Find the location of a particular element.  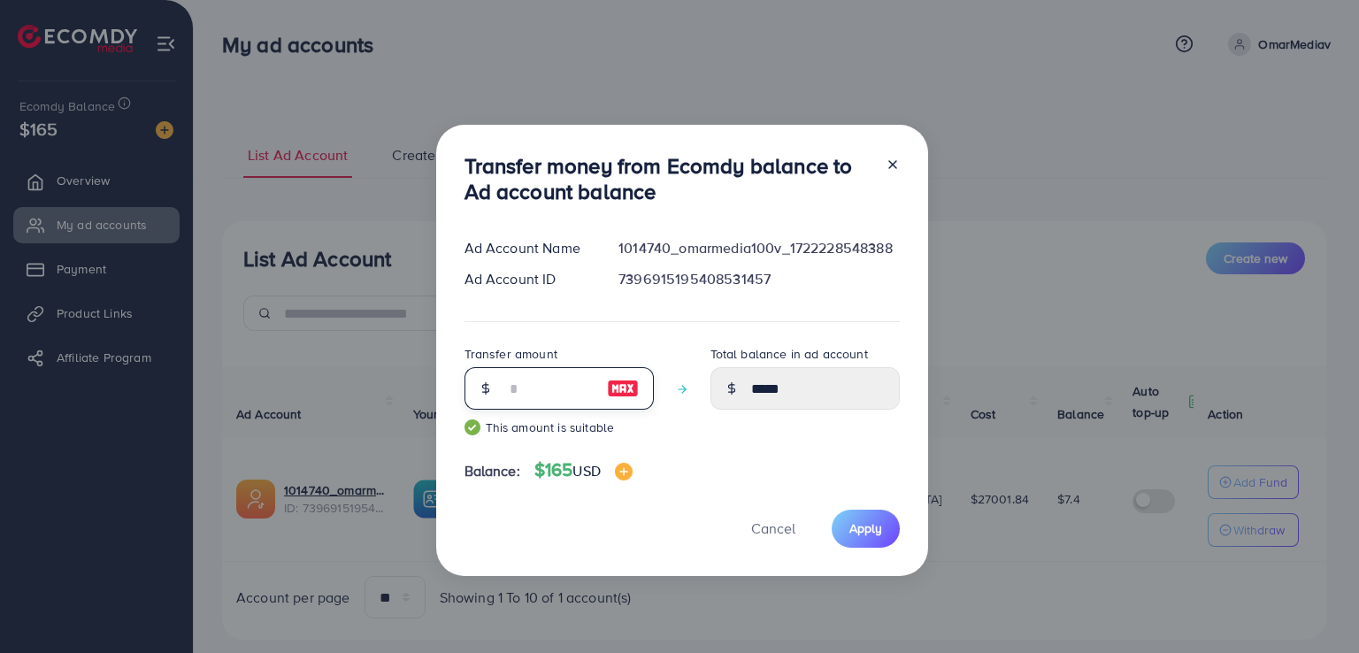

label: Total balance in ad account is located at coordinates (789, 354).